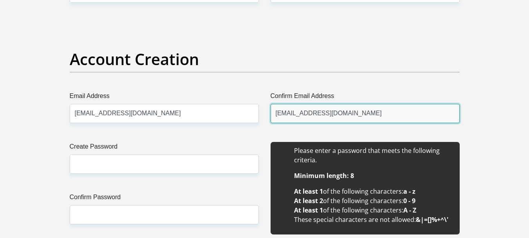 The width and height of the screenshot is (529, 238). Describe the element at coordinates (164, 113) in the screenshot. I see `input: Email Address` at that location.